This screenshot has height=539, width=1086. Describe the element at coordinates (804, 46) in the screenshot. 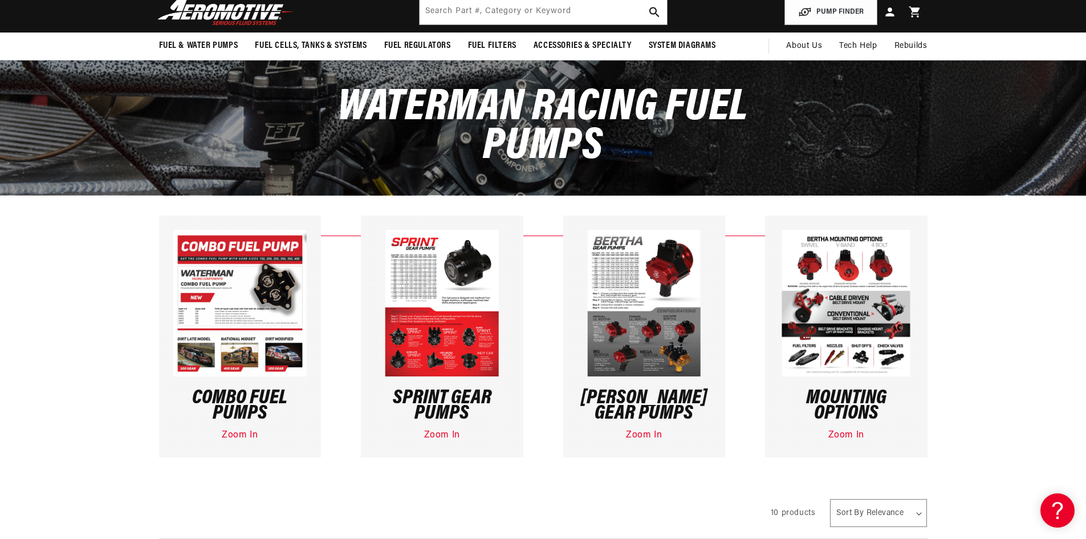

I see `a: About Us` at that location.